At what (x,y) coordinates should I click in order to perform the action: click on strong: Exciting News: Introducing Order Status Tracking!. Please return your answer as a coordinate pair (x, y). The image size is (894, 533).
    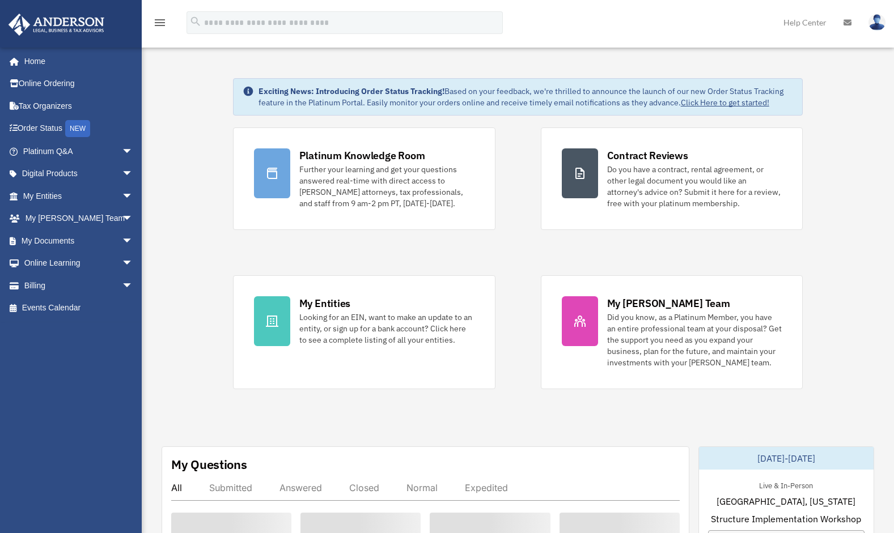
    Looking at the image, I should click on (351, 91).